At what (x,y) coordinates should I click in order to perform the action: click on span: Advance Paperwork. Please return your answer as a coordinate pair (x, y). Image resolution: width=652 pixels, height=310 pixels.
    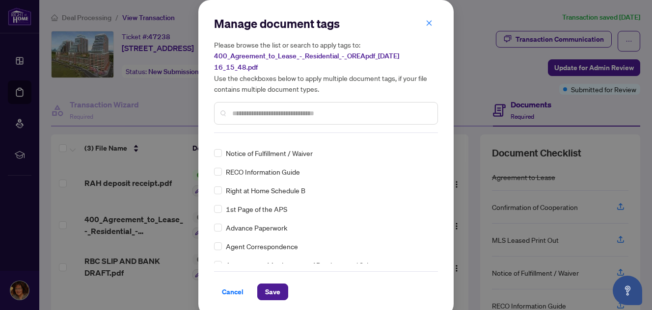
    Looking at the image, I should click on (256, 228).